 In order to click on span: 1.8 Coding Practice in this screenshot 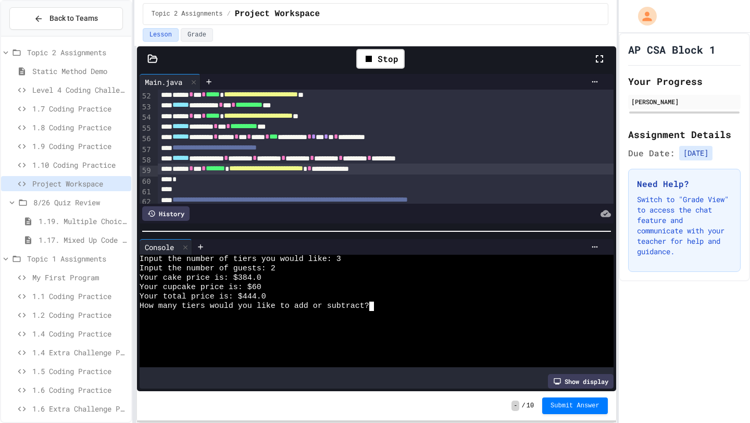, I will do `click(80, 127)`.